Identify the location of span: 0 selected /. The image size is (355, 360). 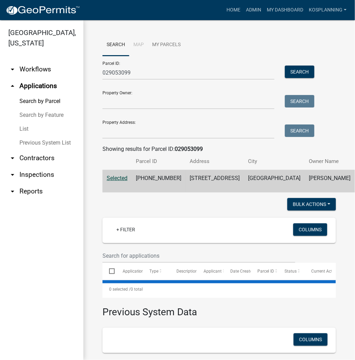
(120, 289).